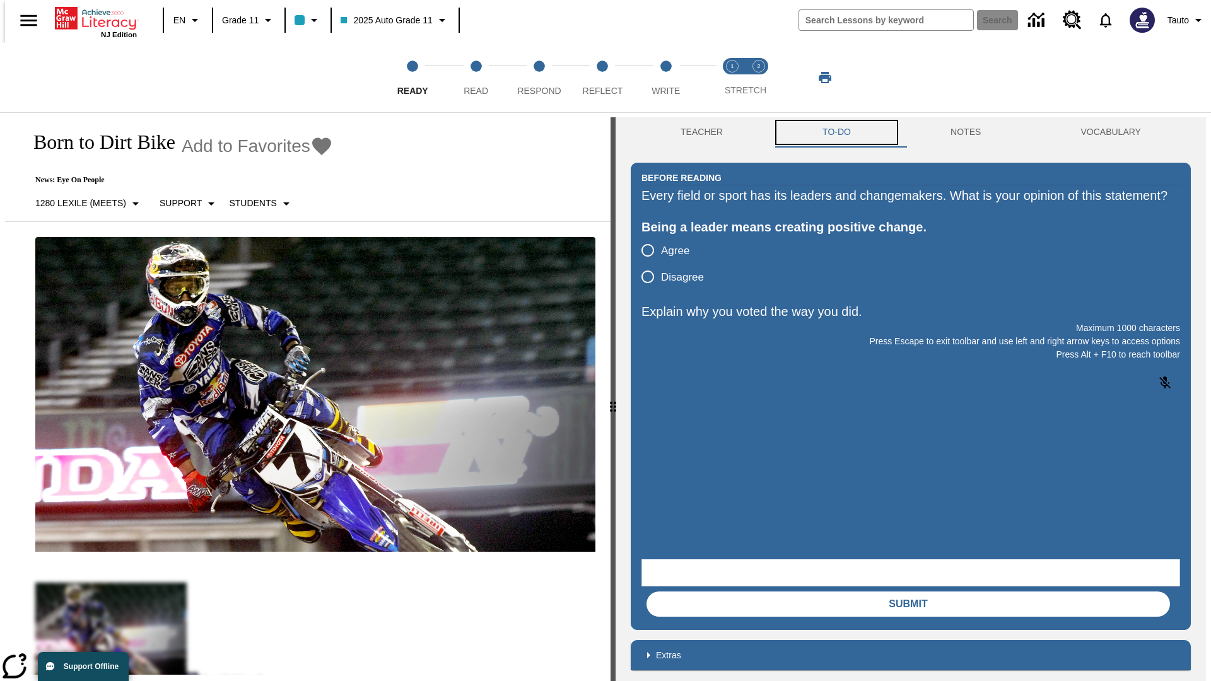  I want to click on button: Class: 2025 Auto Grade 11, Select your class, so click(395, 20).